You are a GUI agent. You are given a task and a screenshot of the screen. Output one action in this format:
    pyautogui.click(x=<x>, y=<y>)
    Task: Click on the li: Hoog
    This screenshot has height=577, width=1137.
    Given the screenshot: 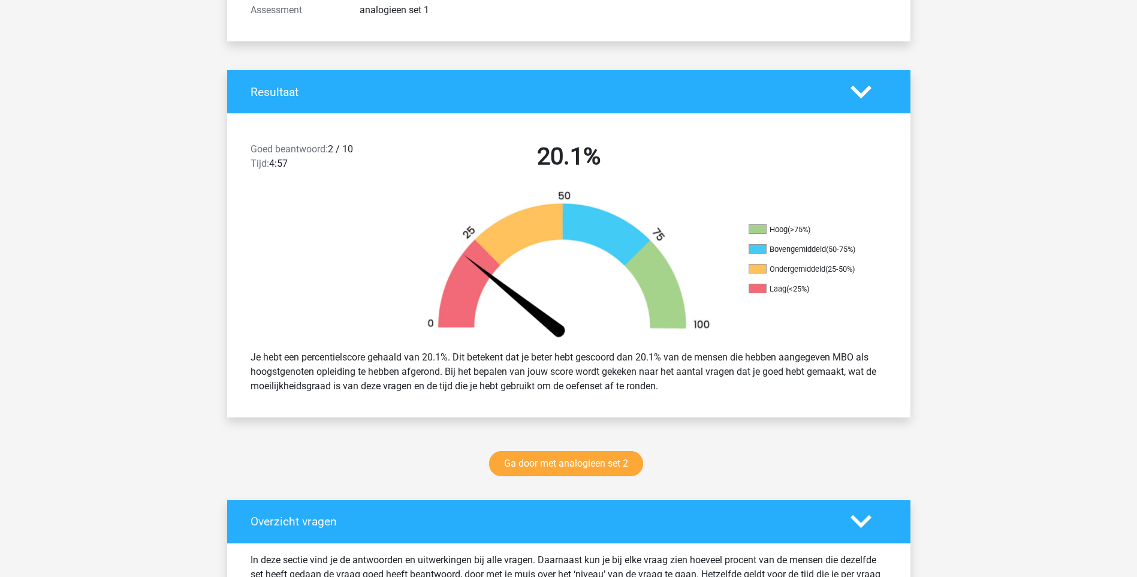 What is the action you would take?
    pyautogui.click(x=809, y=230)
    